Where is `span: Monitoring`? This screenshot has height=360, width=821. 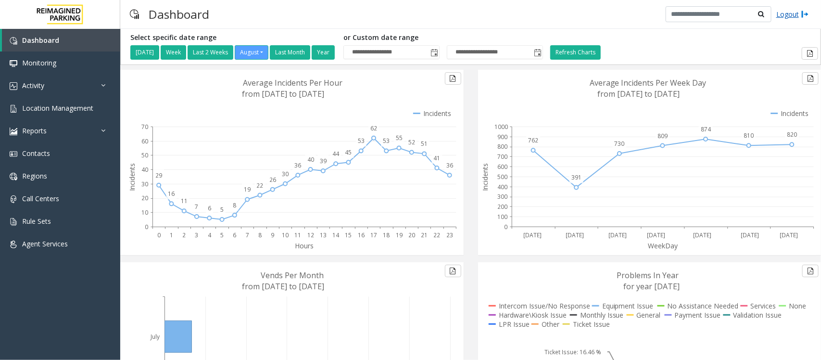
span: Monitoring is located at coordinates (39, 63).